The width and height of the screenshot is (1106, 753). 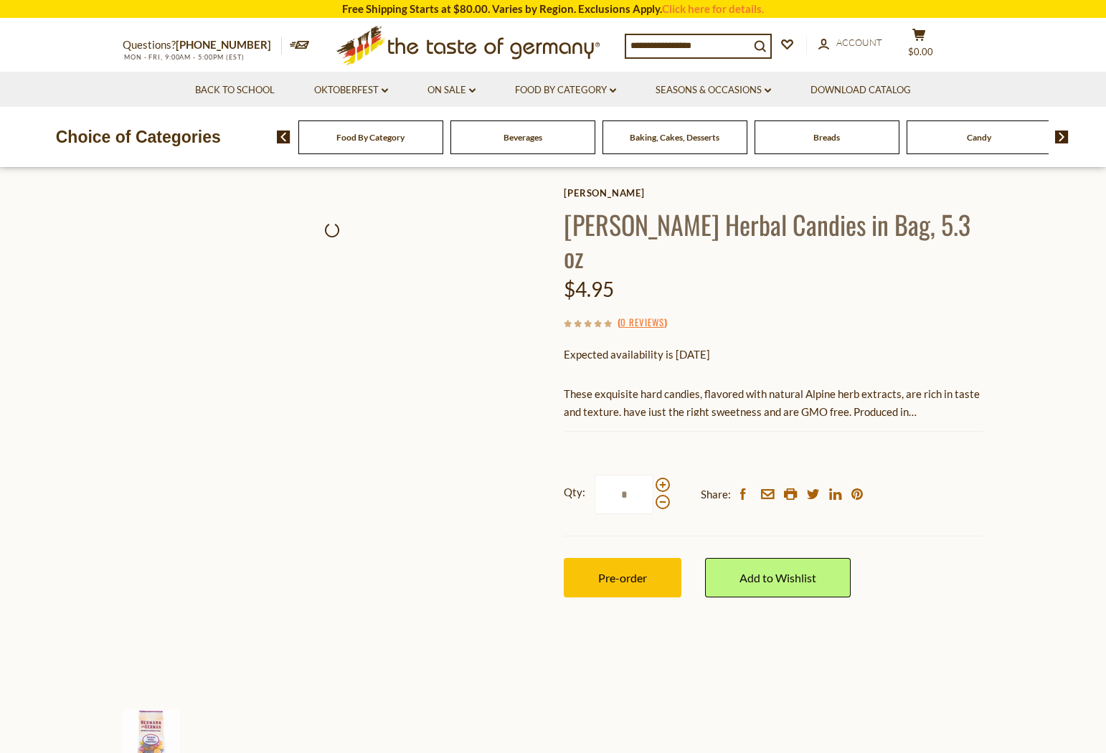 What do you see at coordinates (850, 43) in the screenshot?
I see `a: Account` at bounding box center [850, 43].